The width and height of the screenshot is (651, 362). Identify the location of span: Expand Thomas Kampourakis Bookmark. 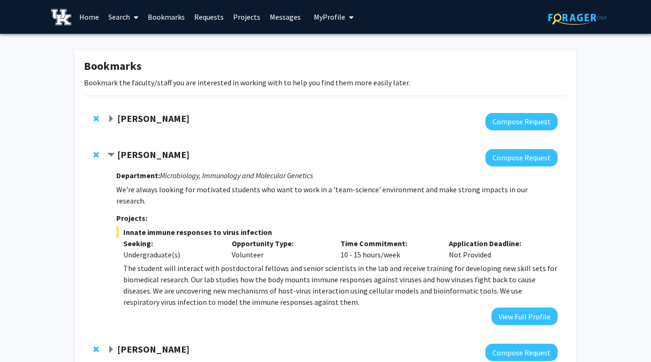
(111, 119).